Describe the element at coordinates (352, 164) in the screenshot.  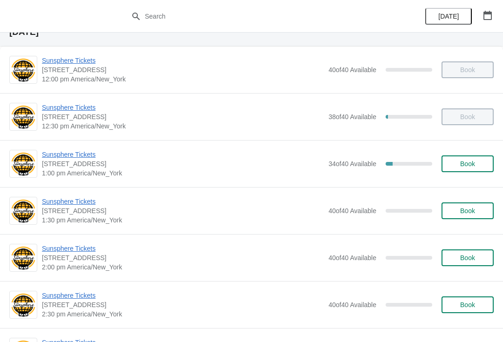
I see `span: 34 of 40 Available` at that location.